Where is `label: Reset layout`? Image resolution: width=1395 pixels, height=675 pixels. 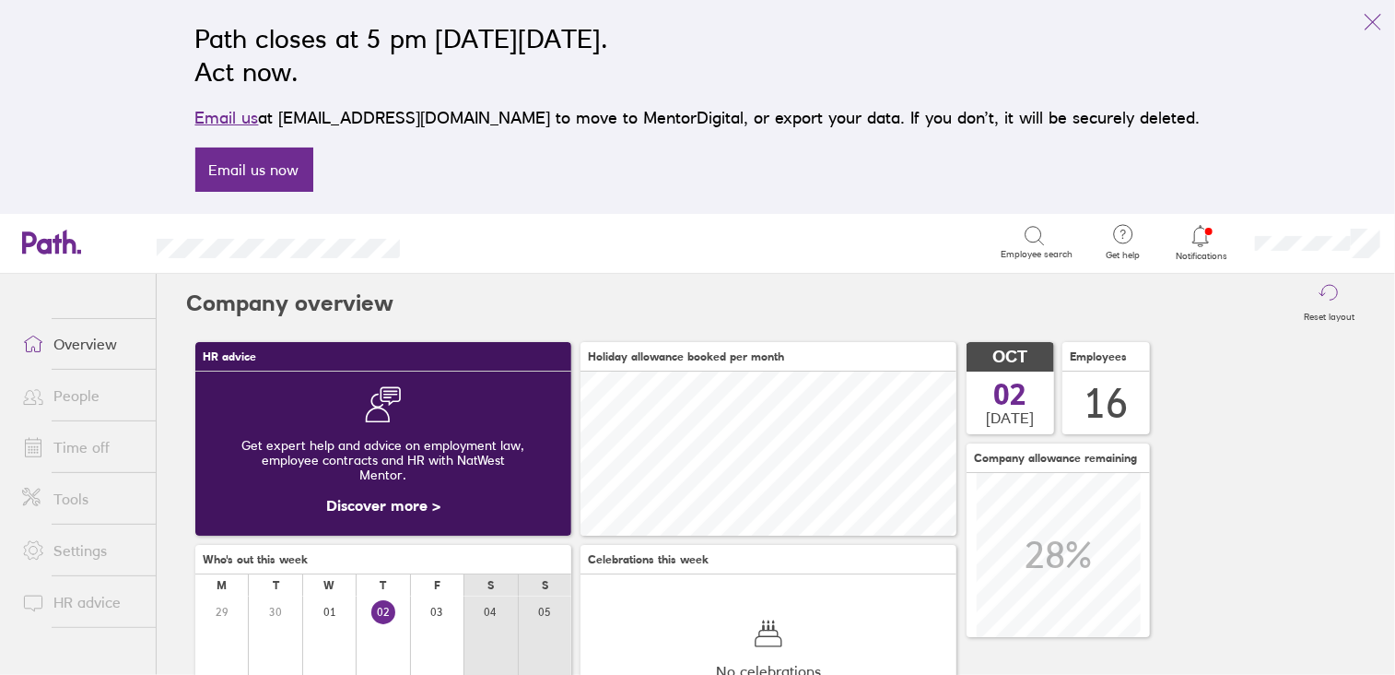
label: Reset layout is located at coordinates (1329, 314).